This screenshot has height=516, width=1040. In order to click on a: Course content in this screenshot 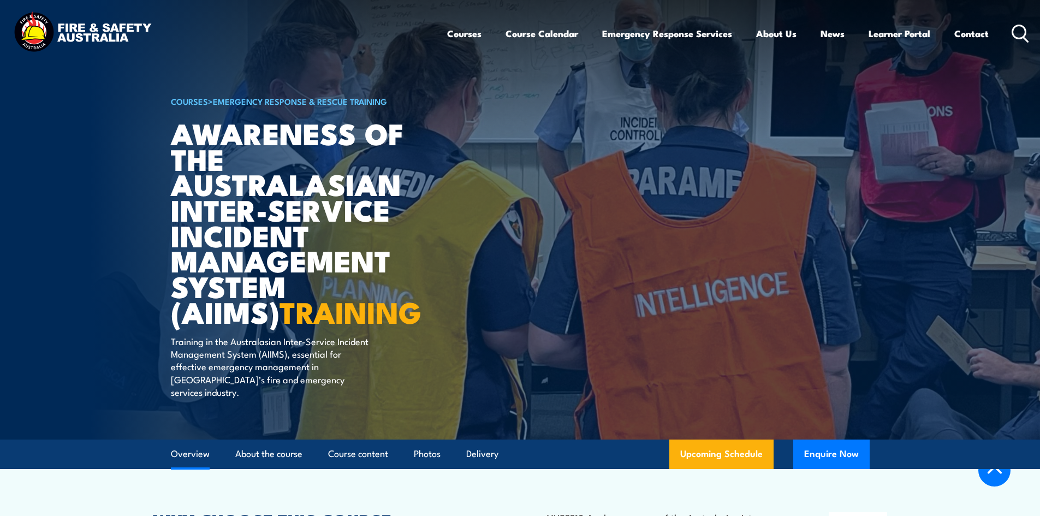, I will do `click(358, 454)`.